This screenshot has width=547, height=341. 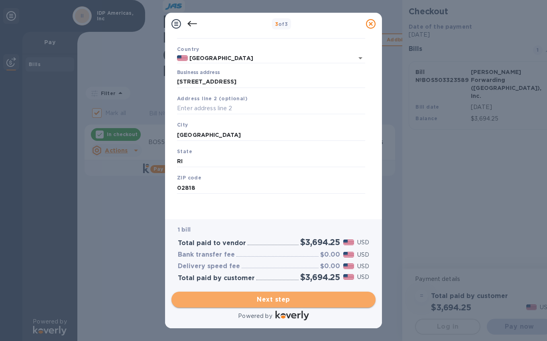 What do you see at coordinates (273, 300) in the screenshot?
I see `span: Next step` at bounding box center [273, 300].